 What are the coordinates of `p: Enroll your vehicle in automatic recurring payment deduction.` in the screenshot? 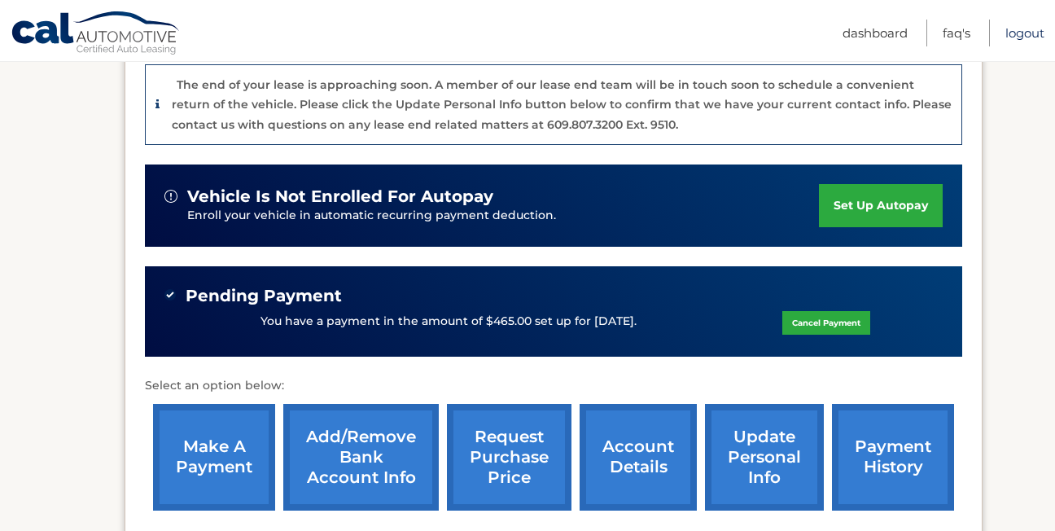 It's located at (503, 216).